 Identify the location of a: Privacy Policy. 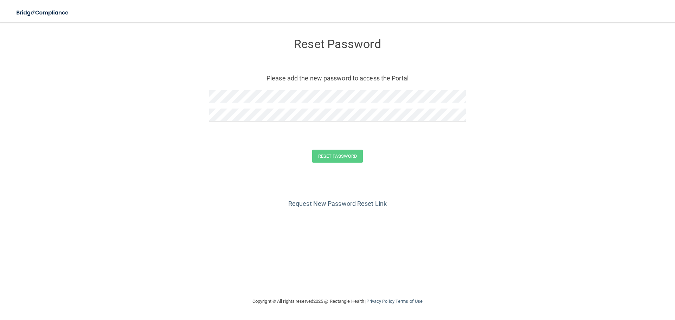
(380, 301).